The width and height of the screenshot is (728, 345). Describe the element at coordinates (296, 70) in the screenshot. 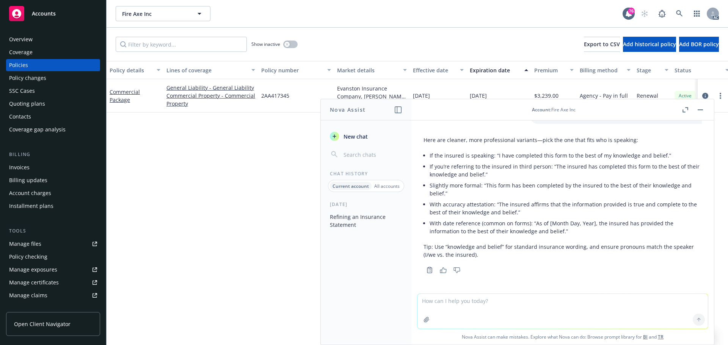

I see `button: Policy number` at that location.